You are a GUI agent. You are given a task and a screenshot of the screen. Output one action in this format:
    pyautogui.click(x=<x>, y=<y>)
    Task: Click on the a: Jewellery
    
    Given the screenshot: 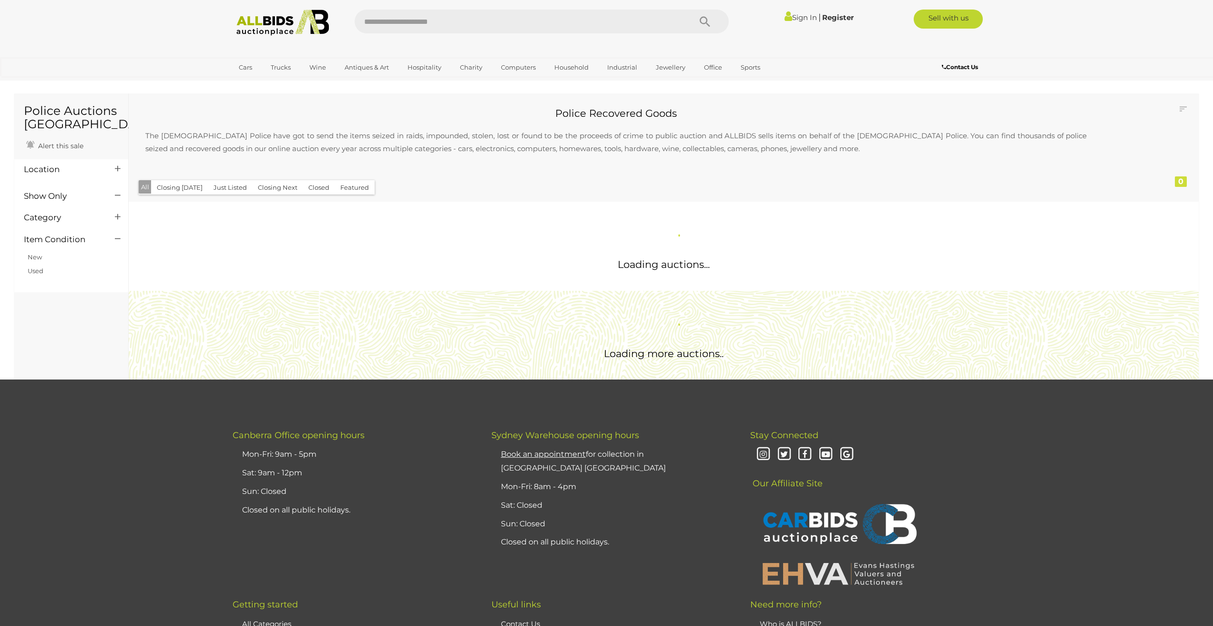 What is the action you would take?
    pyautogui.click(x=671, y=67)
    